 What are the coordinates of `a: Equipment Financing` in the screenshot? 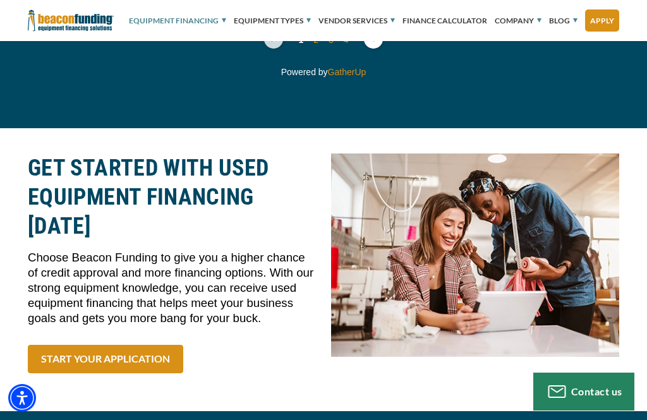 It's located at (178, 21).